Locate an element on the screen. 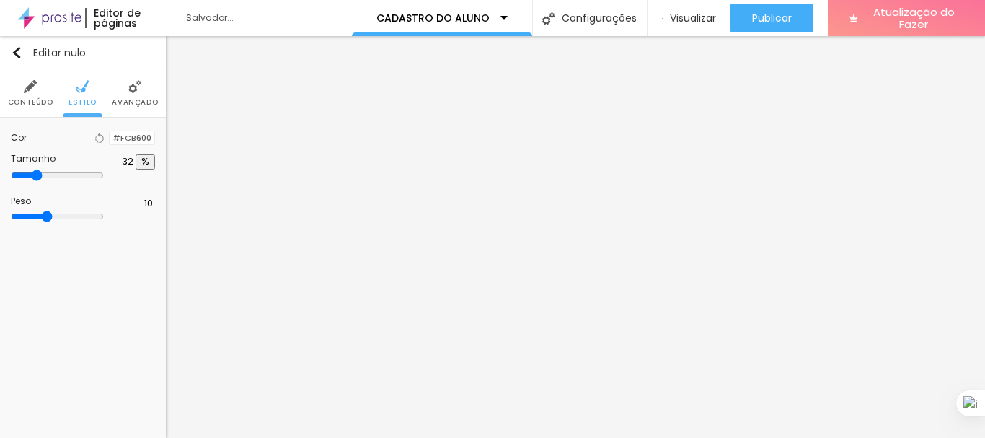 The height and width of the screenshot is (438, 985). font: Editor de páginas is located at coordinates (117, 18).